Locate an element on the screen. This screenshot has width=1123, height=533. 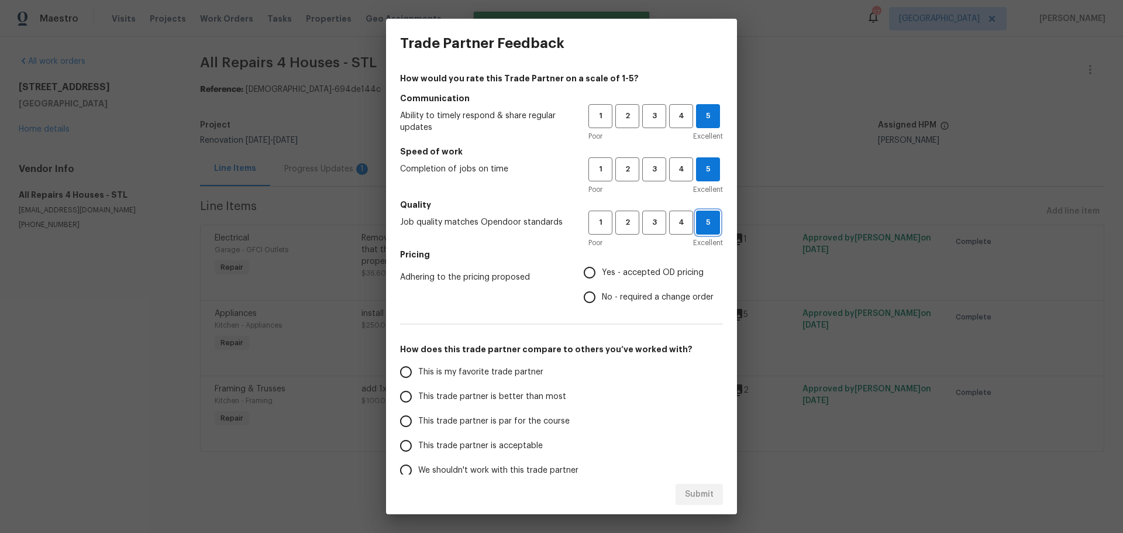
div: Pricing is located at coordinates (654, 285).